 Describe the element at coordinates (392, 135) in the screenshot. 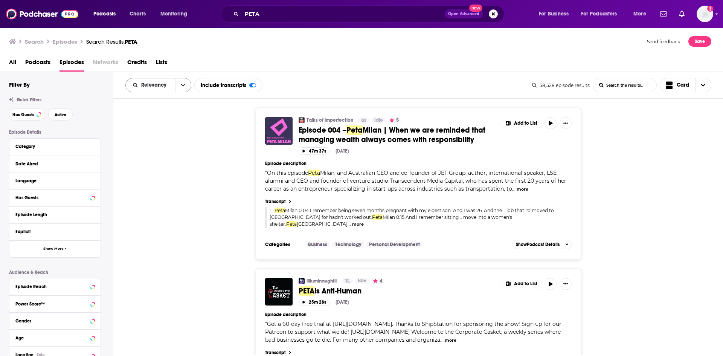

I see `span: Milan | When we are reminded that managing wealth always comes with responsibility` at that location.